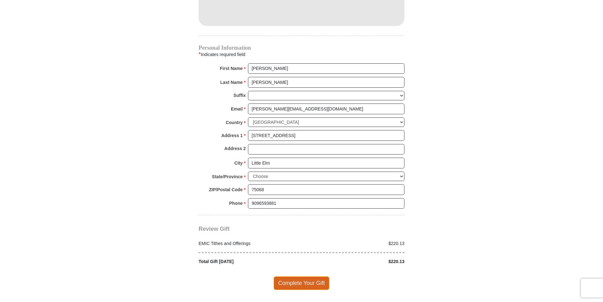 This screenshot has width=603, height=302. I want to click on h4: Personal Information, so click(301, 48).